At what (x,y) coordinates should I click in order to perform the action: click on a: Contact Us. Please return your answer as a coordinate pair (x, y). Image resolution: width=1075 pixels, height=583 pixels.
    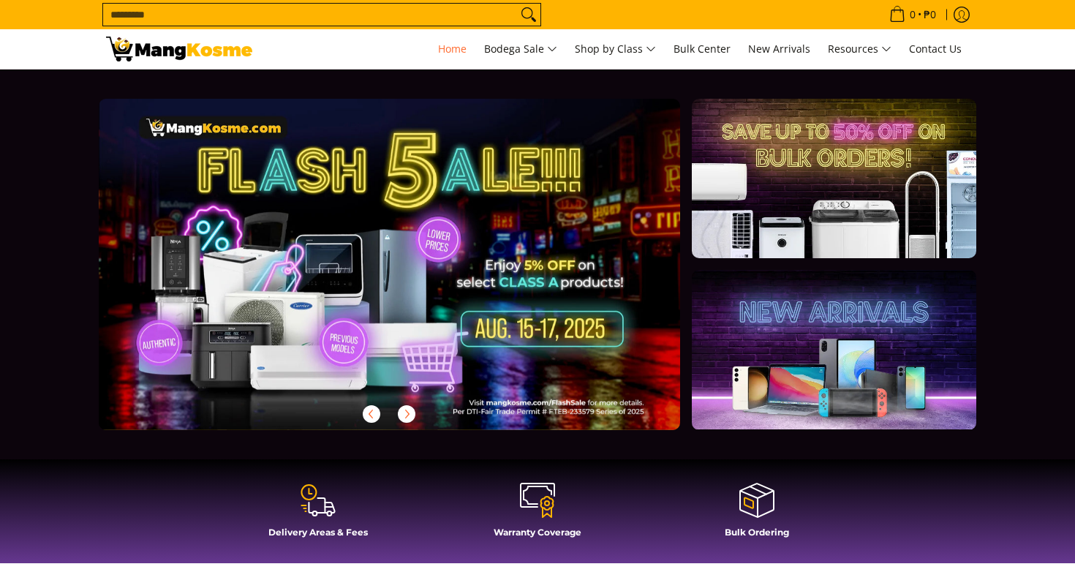
    Looking at the image, I should click on (935, 49).